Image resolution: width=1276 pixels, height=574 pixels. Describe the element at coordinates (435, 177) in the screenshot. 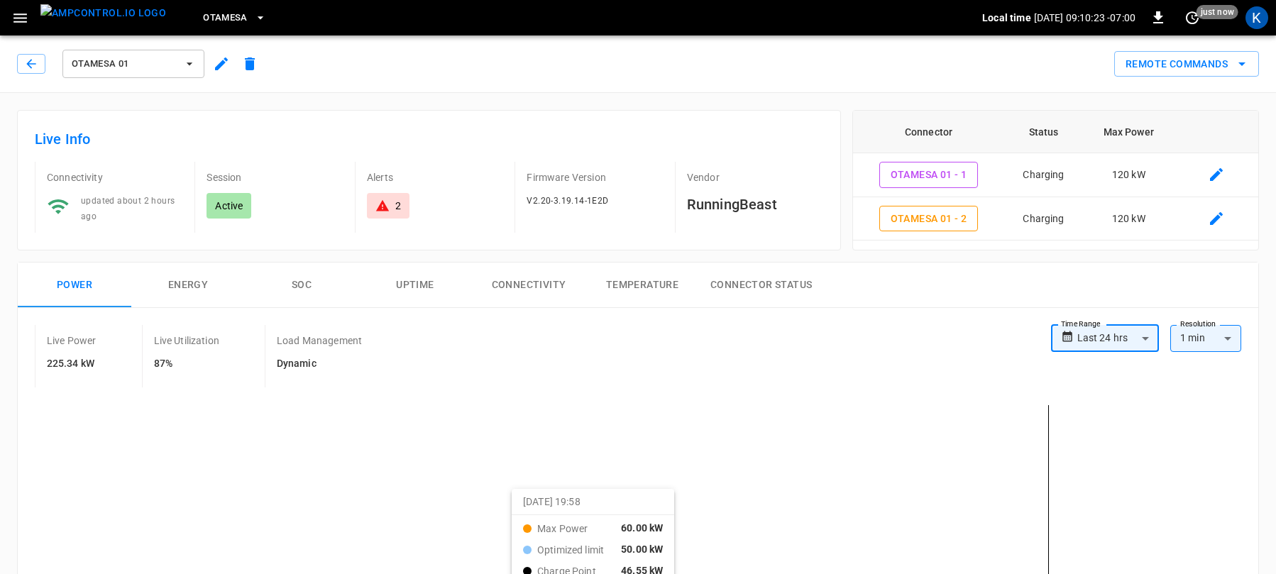

I see `p: Alerts` at that location.